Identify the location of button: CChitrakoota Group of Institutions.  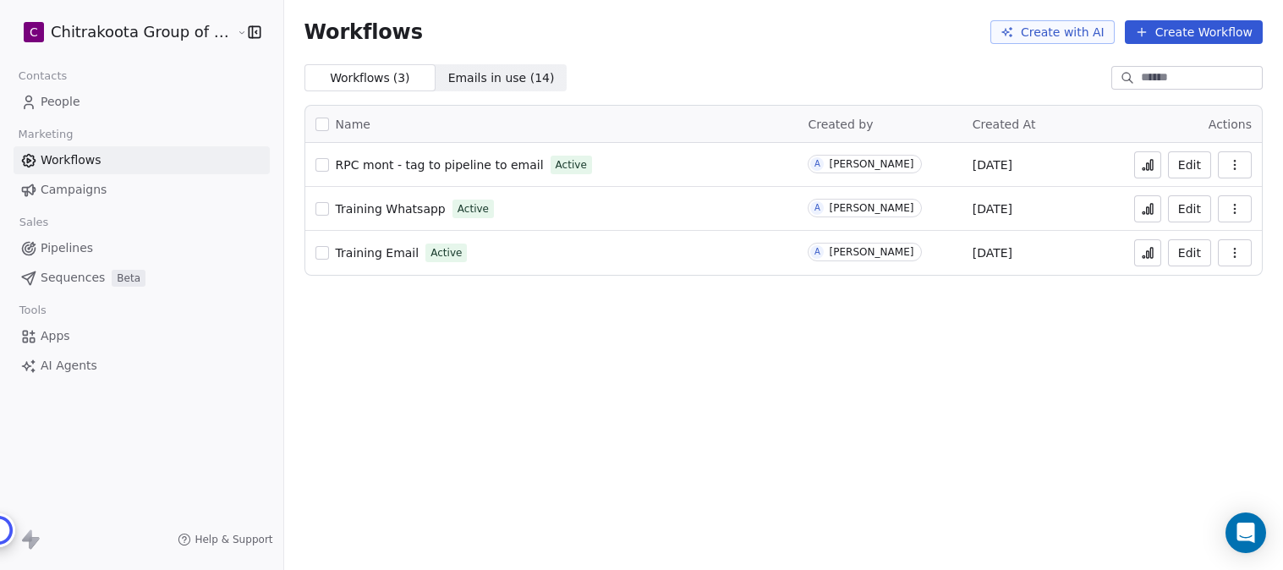
(122, 32).